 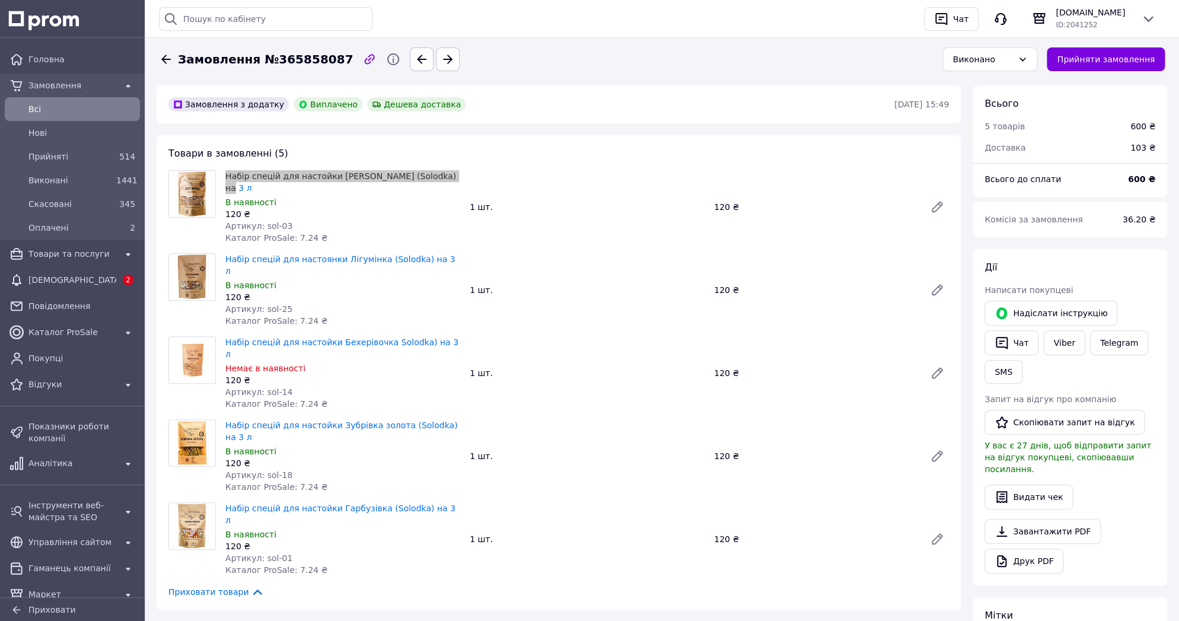 What do you see at coordinates (961, 19) in the screenshot?
I see `div: Чат` at bounding box center [961, 19].